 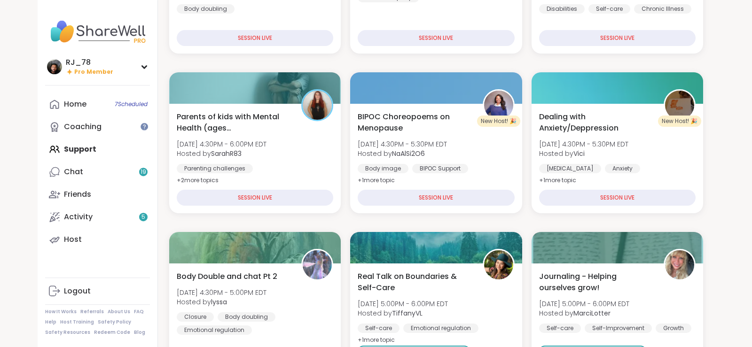 What do you see at coordinates (78, 195) in the screenshot?
I see `div: Friends` at bounding box center [78, 195].